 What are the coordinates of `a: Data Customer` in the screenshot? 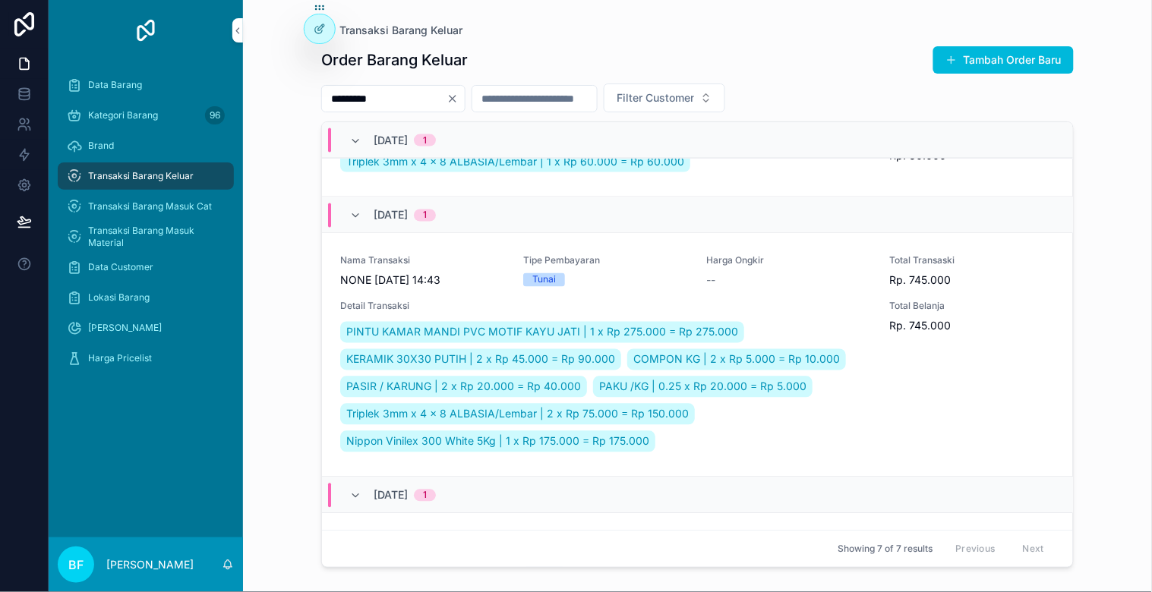 It's located at (146, 267).